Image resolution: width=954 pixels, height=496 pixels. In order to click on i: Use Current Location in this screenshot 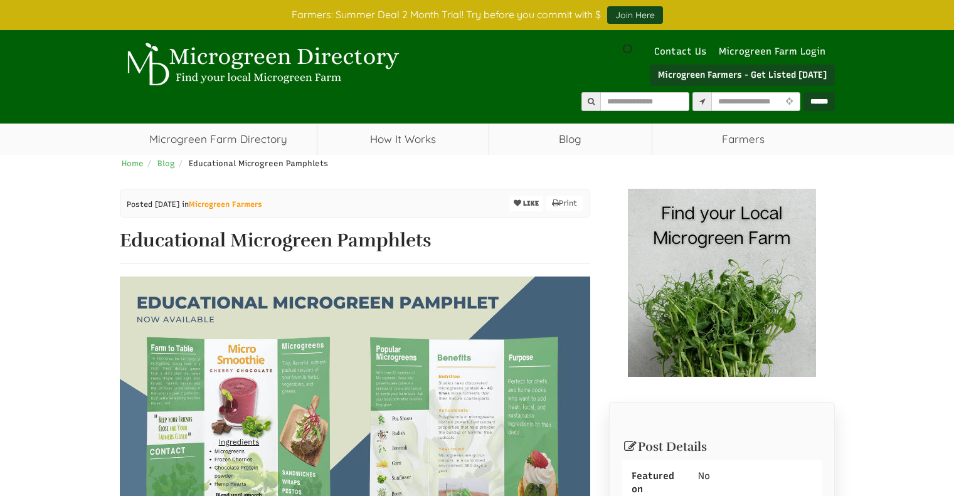, I will do `click(789, 102)`.